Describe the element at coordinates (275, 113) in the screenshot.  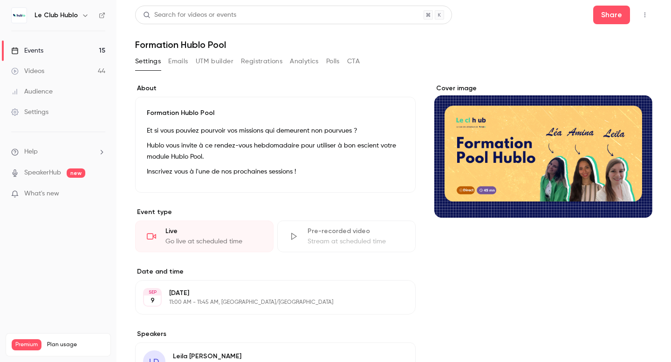
I see `p: Formation Hublo Pool` at that location.